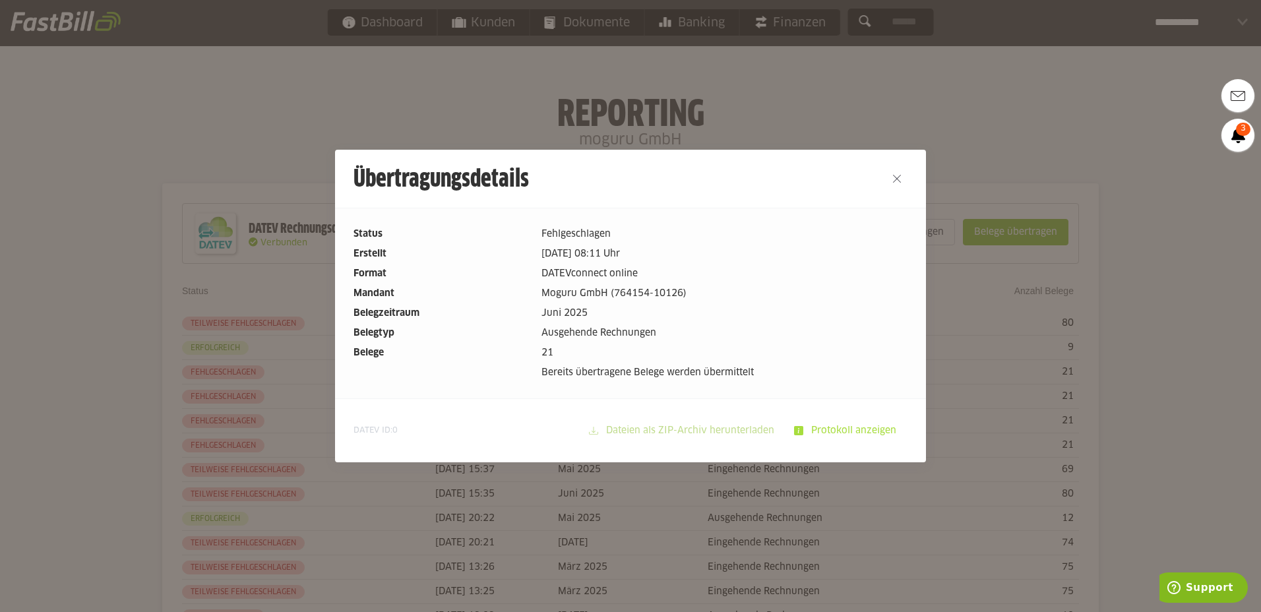 Image resolution: width=1261 pixels, height=612 pixels. Describe the element at coordinates (724, 294) in the screenshot. I see `dd: Moguru GmbH (764154-10126)` at that location.